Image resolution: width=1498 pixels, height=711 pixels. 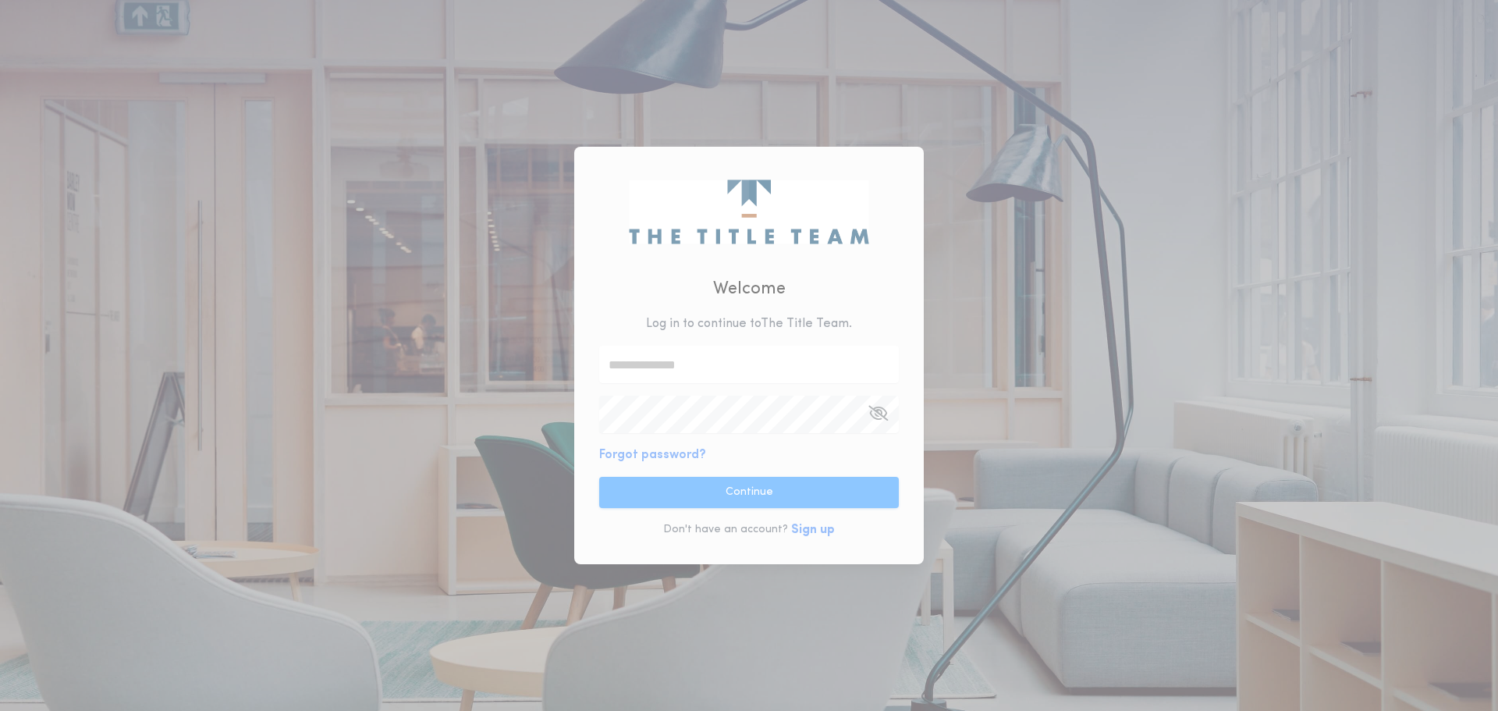 What do you see at coordinates (748, 211) in the screenshot?
I see `img: logo` at bounding box center [748, 211].